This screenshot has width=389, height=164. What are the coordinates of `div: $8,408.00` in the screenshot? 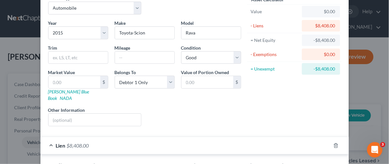 It's located at (321, 26).